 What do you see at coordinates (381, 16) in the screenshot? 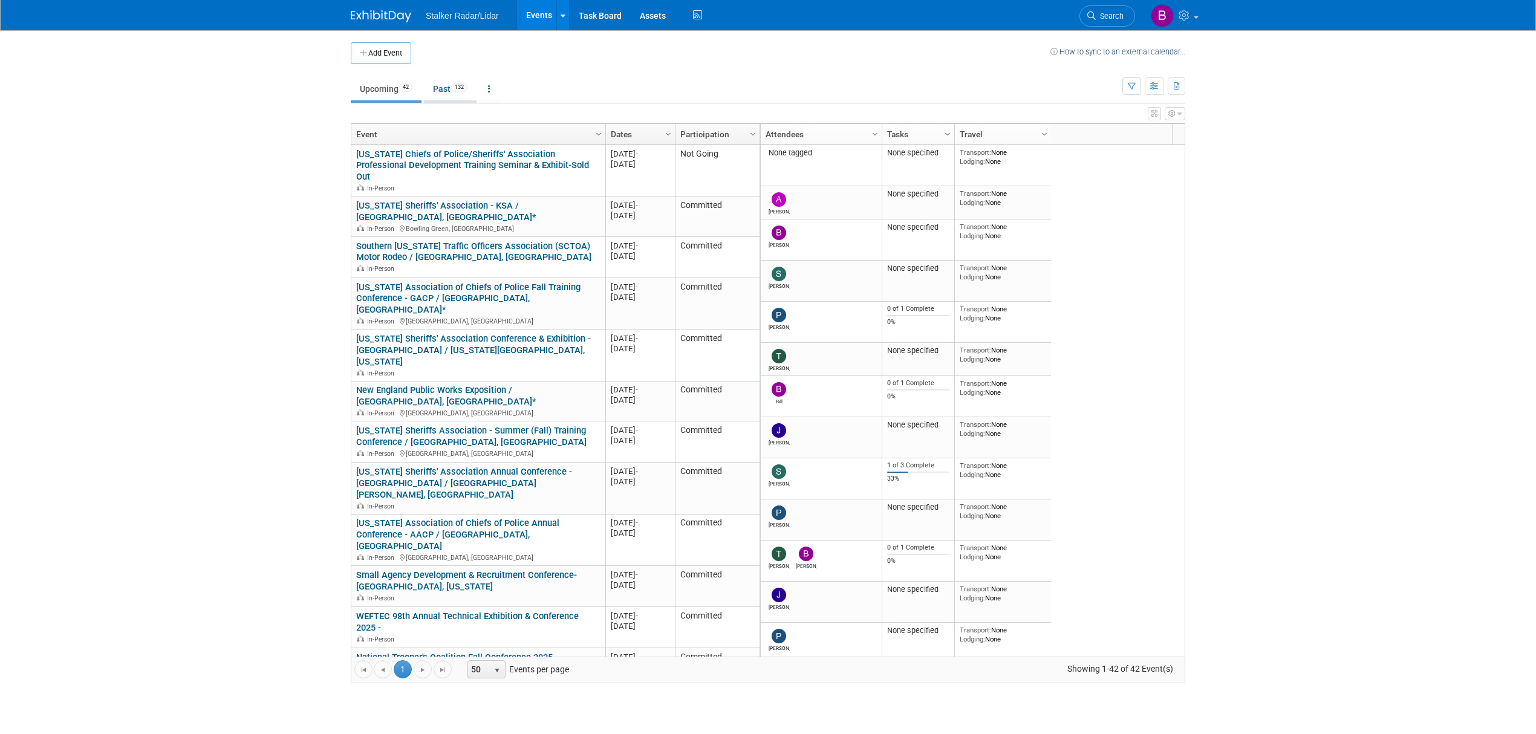
I see `img: ExhibitDay` at bounding box center [381, 16].